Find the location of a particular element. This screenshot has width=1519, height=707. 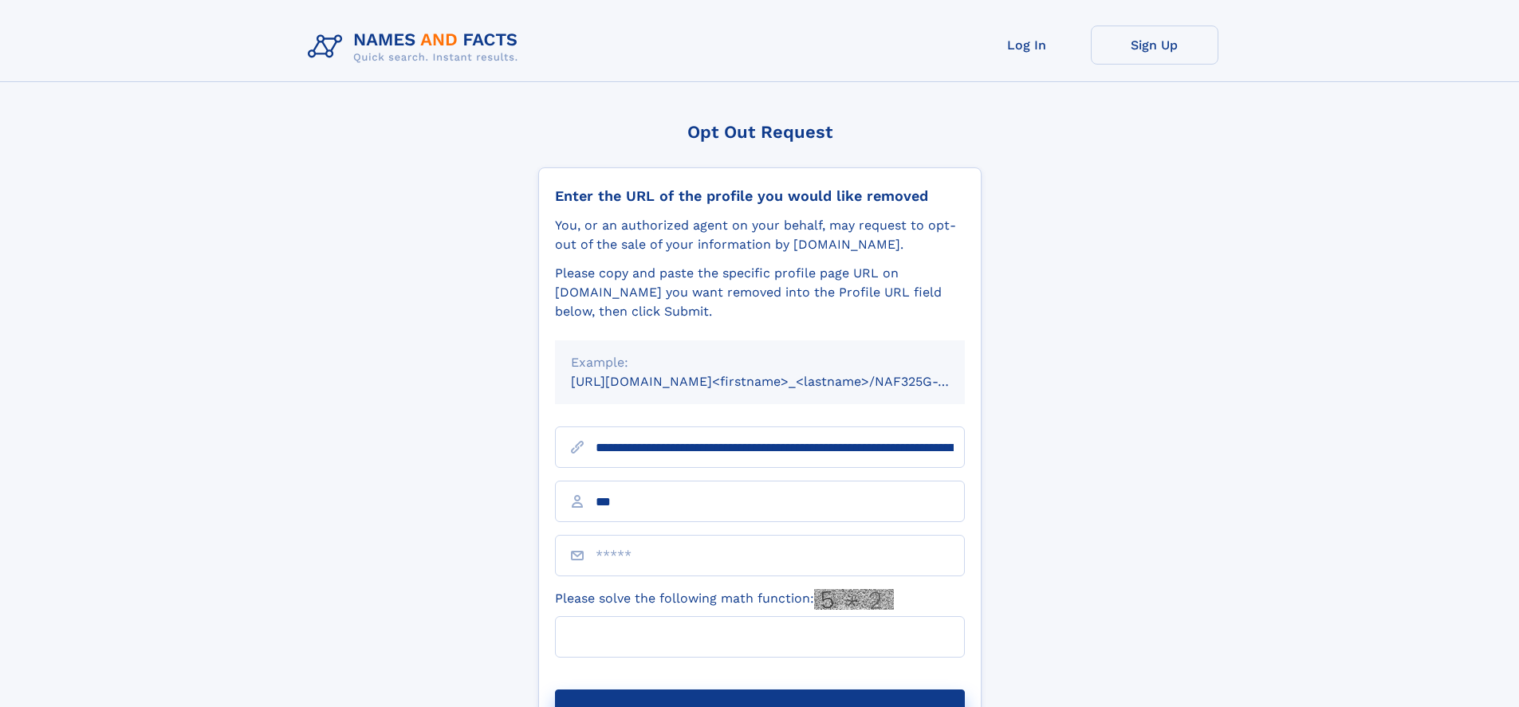

label: Please solve the following math function: is located at coordinates (724, 599).